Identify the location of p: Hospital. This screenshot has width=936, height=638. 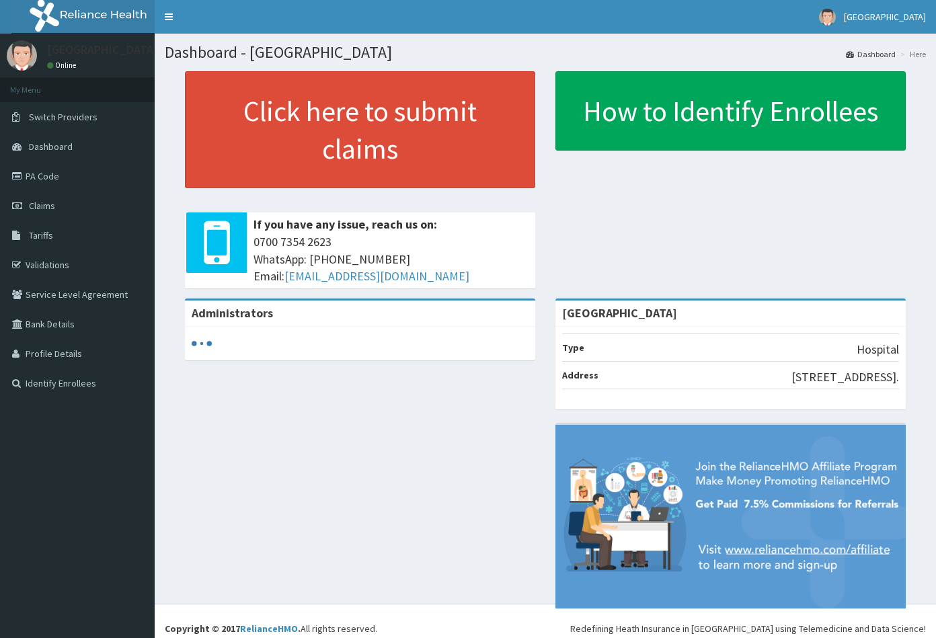
(878, 350).